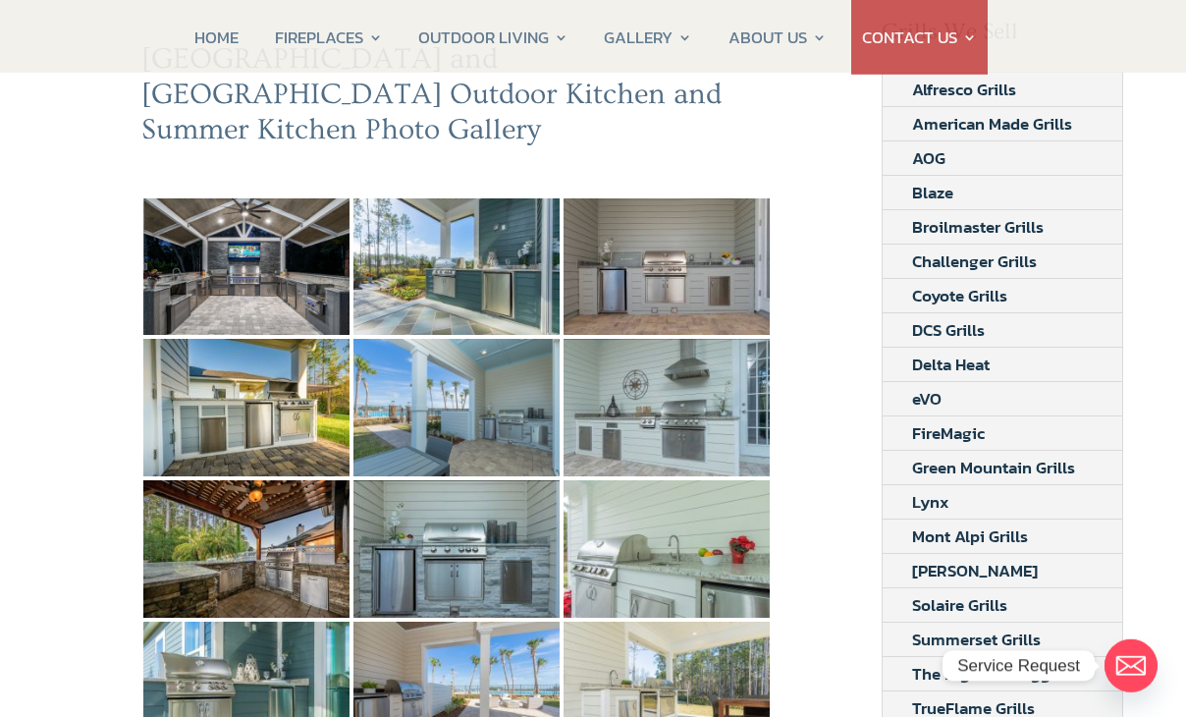 The height and width of the screenshot is (717, 1186). What do you see at coordinates (931, 502) in the screenshot?
I see `a: Lynx` at bounding box center [931, 502].